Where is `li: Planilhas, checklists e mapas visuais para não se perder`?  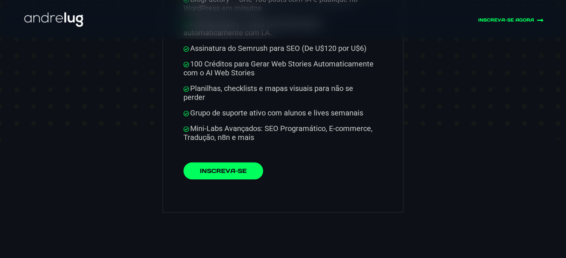 li: Planilhas, checklists e mapas visuais para não se perder is located at coordinates (279, 93).